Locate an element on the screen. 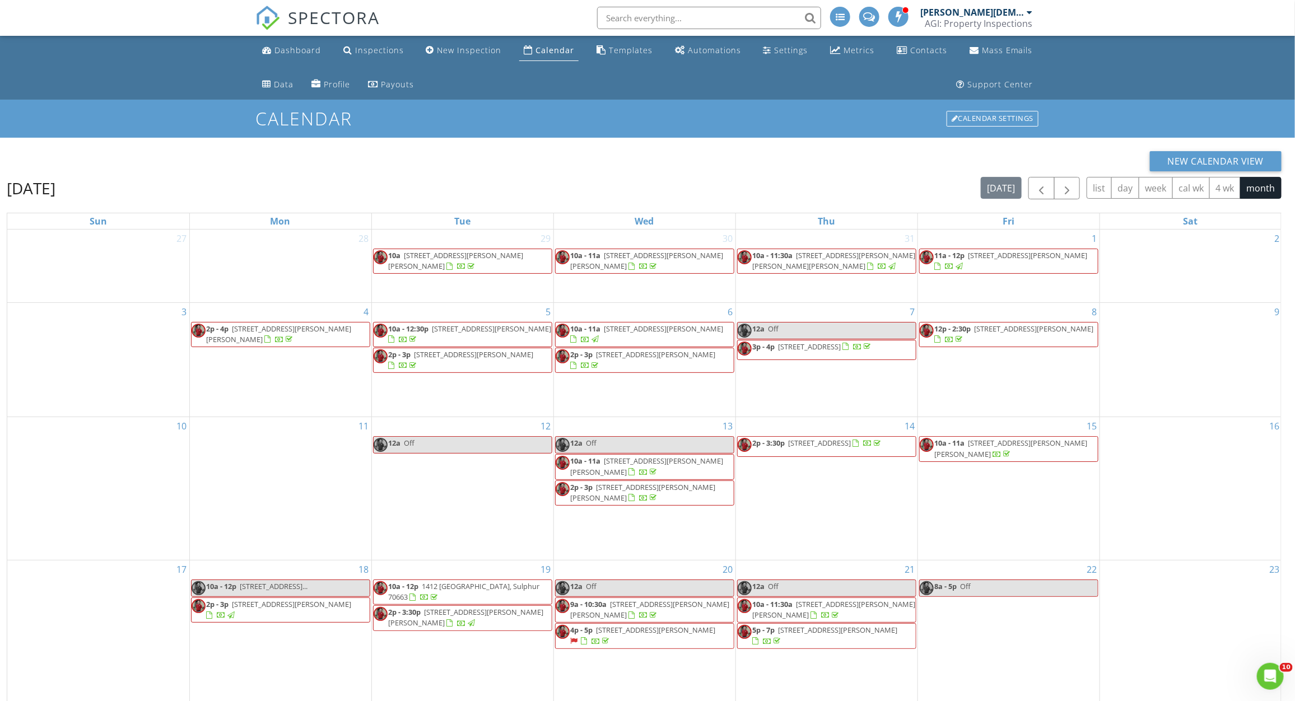  a: Automations (Advanced) is located at coordinates (708, 50).